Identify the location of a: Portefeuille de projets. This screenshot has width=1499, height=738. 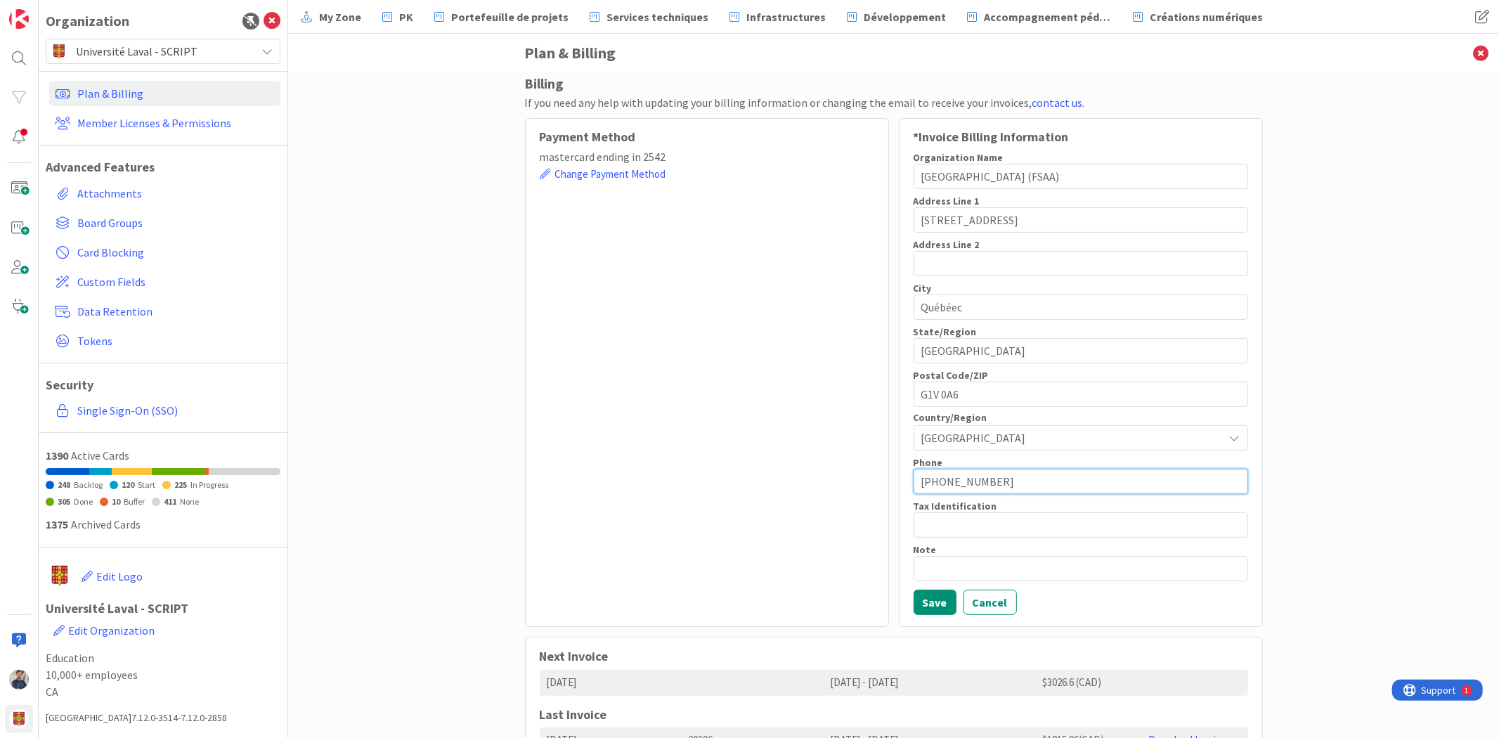
(501, 17).